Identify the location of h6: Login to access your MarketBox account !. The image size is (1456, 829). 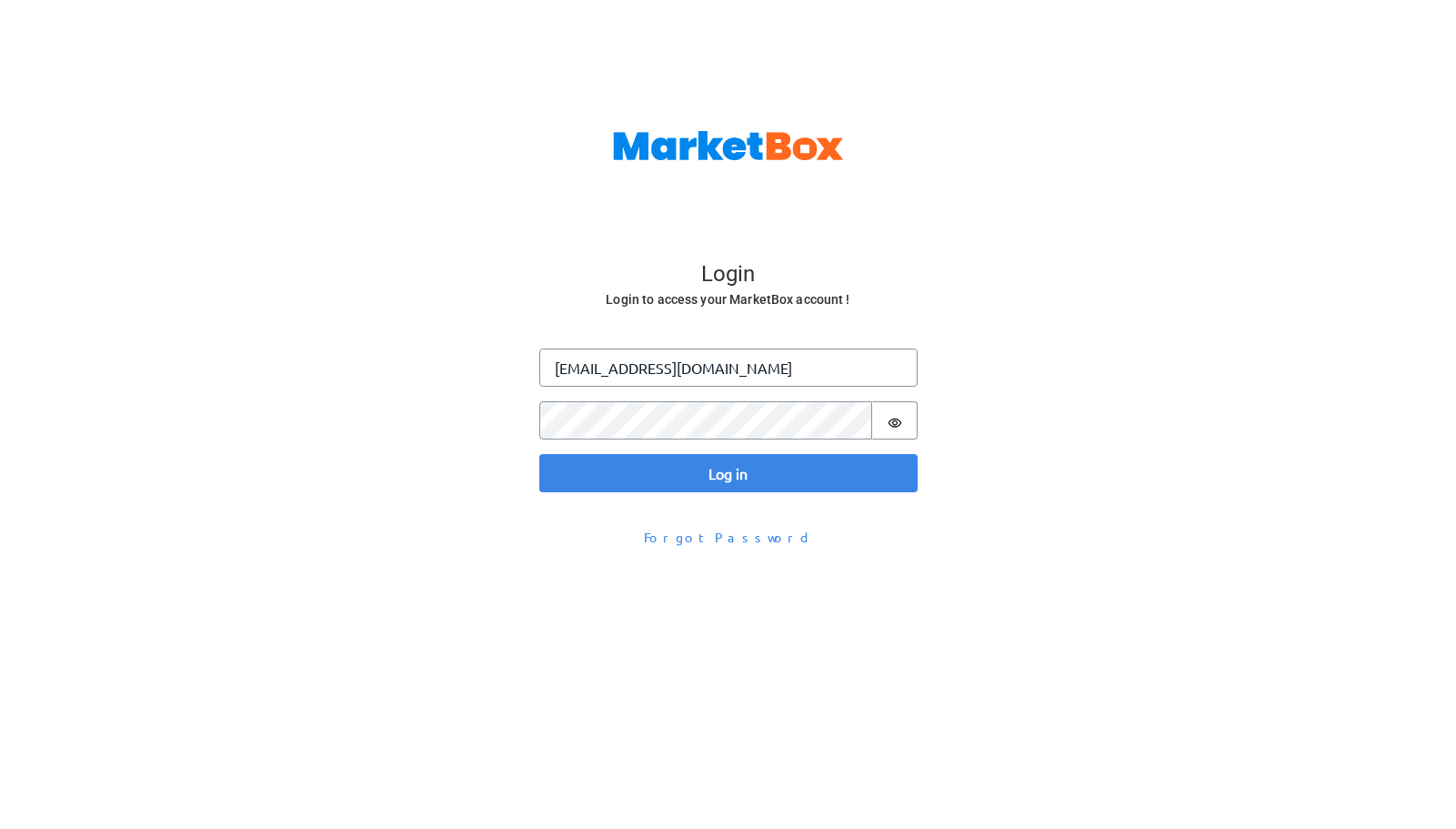
(728, 299).